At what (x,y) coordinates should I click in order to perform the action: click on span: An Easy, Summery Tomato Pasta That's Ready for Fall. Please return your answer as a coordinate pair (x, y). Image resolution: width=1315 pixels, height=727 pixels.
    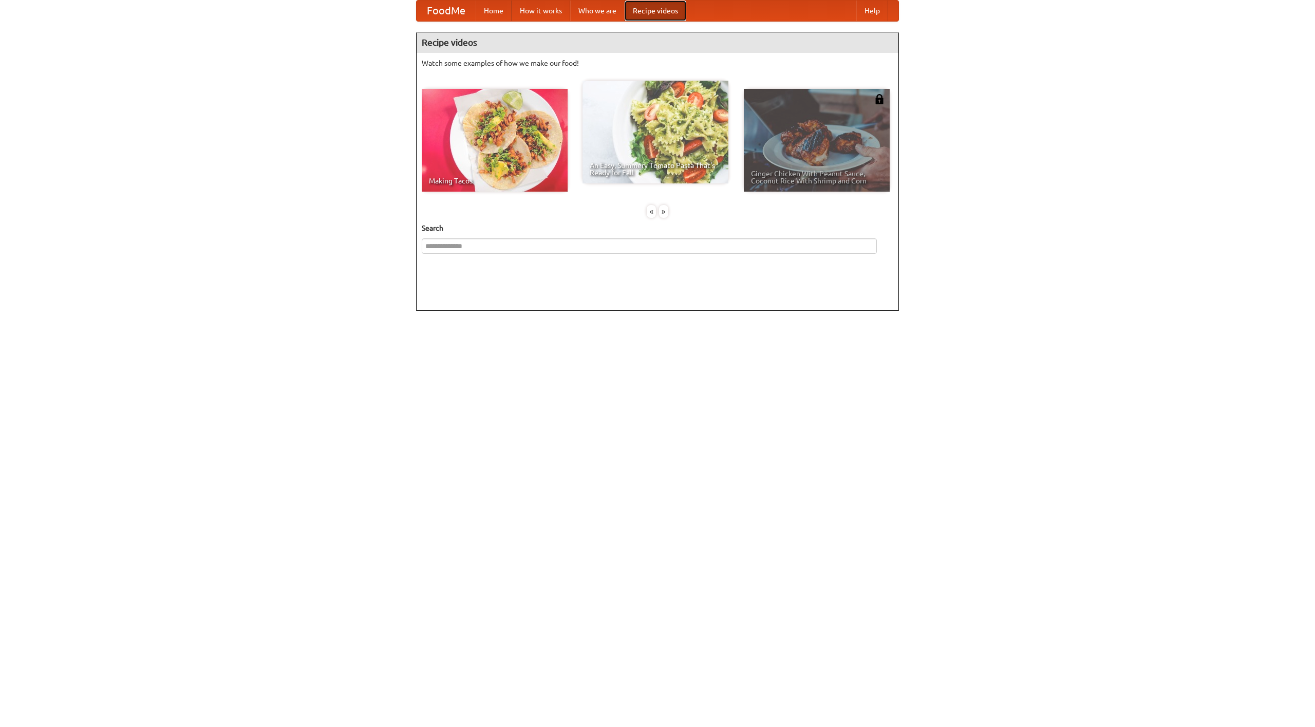
    Looking at the image, I should click on (655, 169).